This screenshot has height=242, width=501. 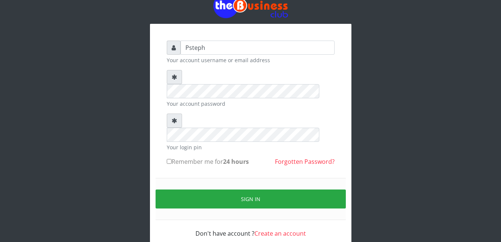 I want to click on a: Forgotten Password?, so click(x=305, y=162).